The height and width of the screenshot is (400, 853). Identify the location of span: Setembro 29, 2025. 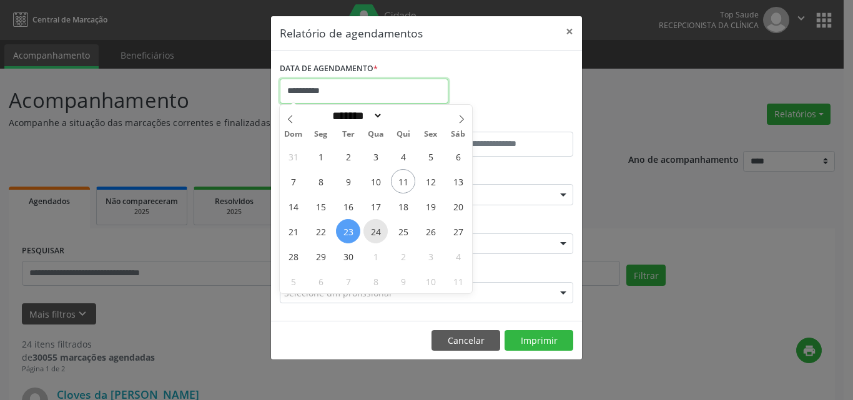
(320, 256).